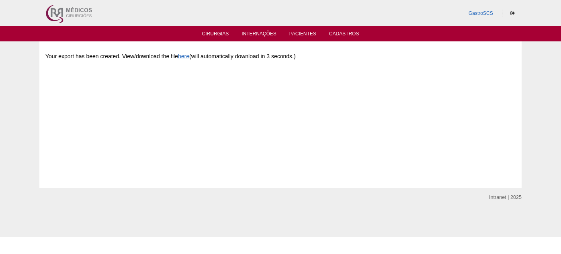  I want to click on i: Sair, so click(512, 13).